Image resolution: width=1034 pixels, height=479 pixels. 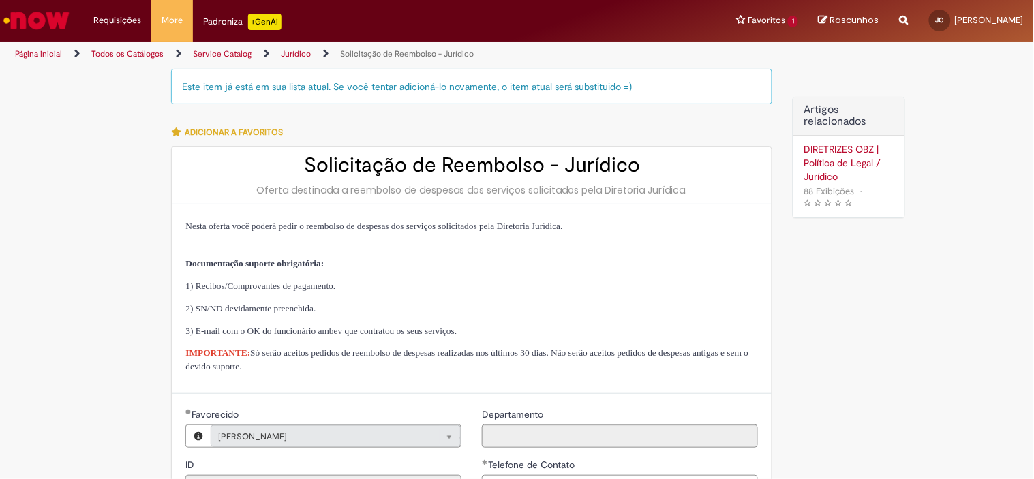 I want to click on span: Somente leitura - ID, so click(x=191, y=465).